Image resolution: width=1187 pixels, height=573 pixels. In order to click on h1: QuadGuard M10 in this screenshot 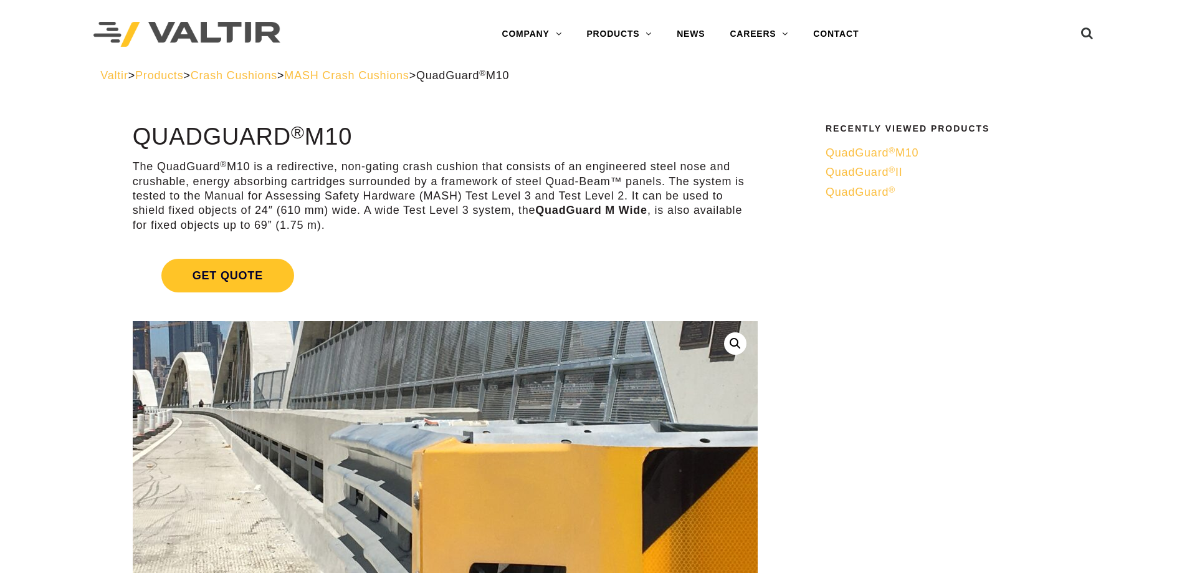, I will do `click(445, 137)`.